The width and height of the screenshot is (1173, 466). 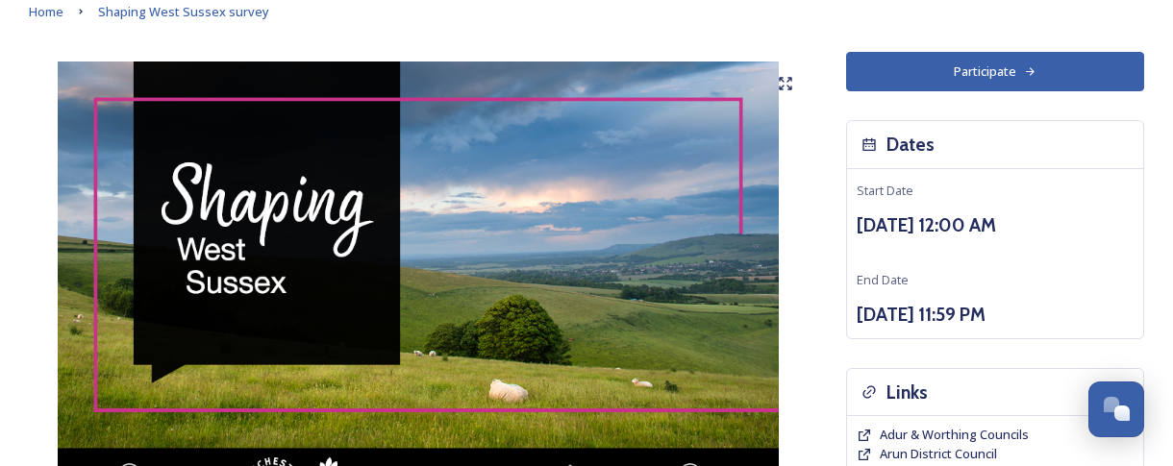 I want to click on a: Participate, so click(x=995, y=71).